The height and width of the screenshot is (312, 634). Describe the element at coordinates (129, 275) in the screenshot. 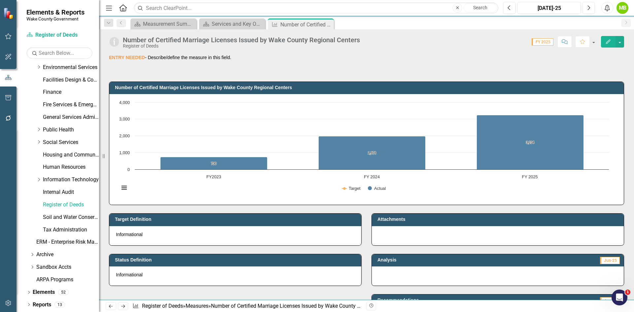

I see `span: Informational` at that location.